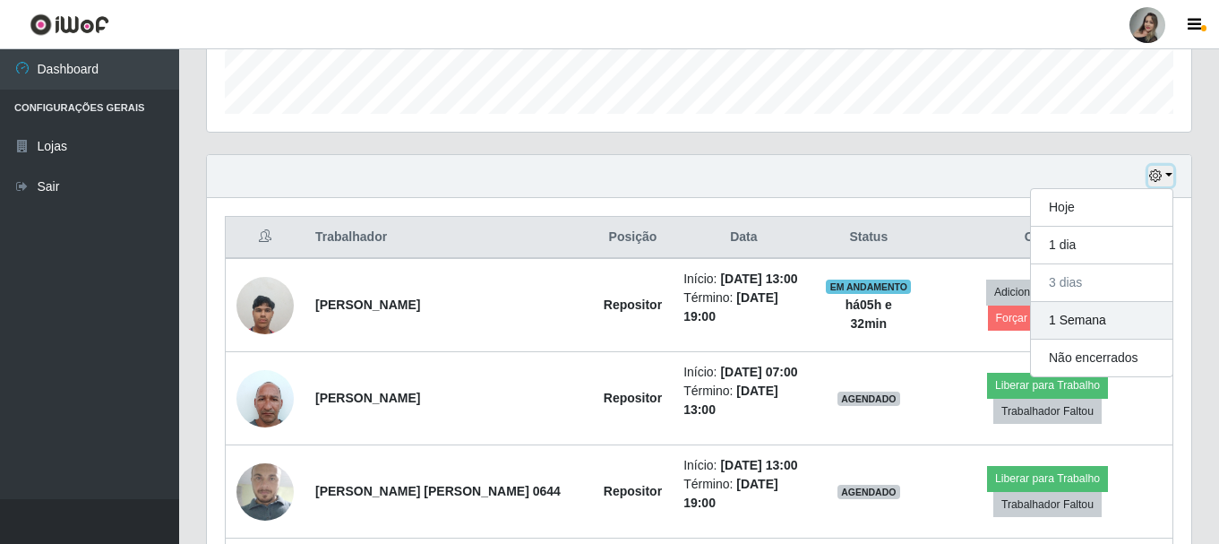 This screenshot has height=544, width=1219. What do you see at coordinates (1102, 321) in the screenshot?
I see `button: 1 Semana` at bounding box center [1102, 321].